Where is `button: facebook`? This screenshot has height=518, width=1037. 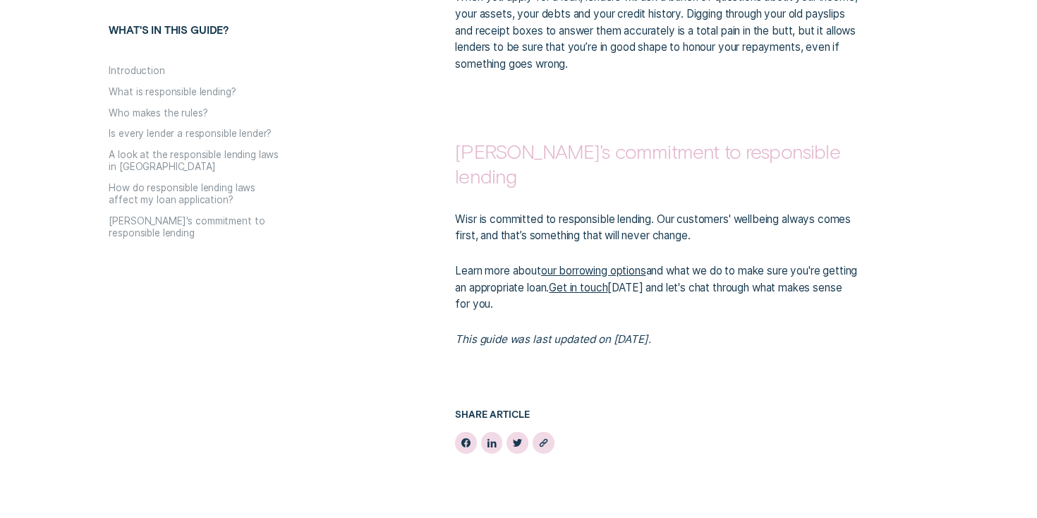
button: facebook is located at coordinates (466, 442).